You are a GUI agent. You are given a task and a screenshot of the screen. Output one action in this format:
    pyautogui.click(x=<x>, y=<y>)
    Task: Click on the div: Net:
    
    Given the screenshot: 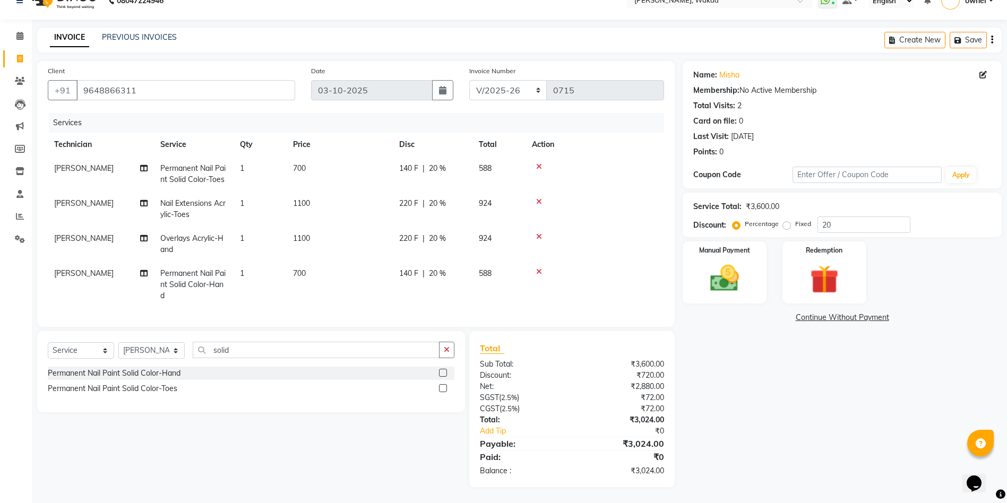 What is the action you would take?
    pyautogui.click(x=522, y=387)
    